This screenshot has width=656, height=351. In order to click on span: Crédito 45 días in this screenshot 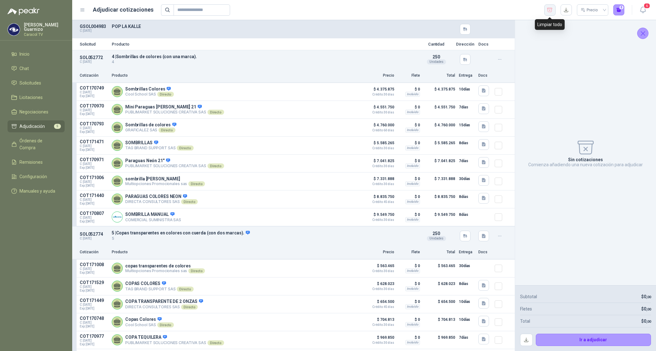, I will do `click(379, 202)`.